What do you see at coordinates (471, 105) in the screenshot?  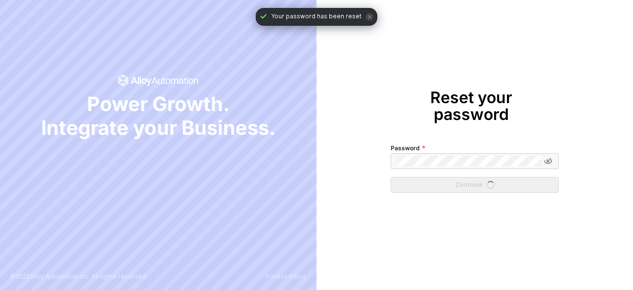 I see `h1: Reset your password` at bounding box center [471, 105].